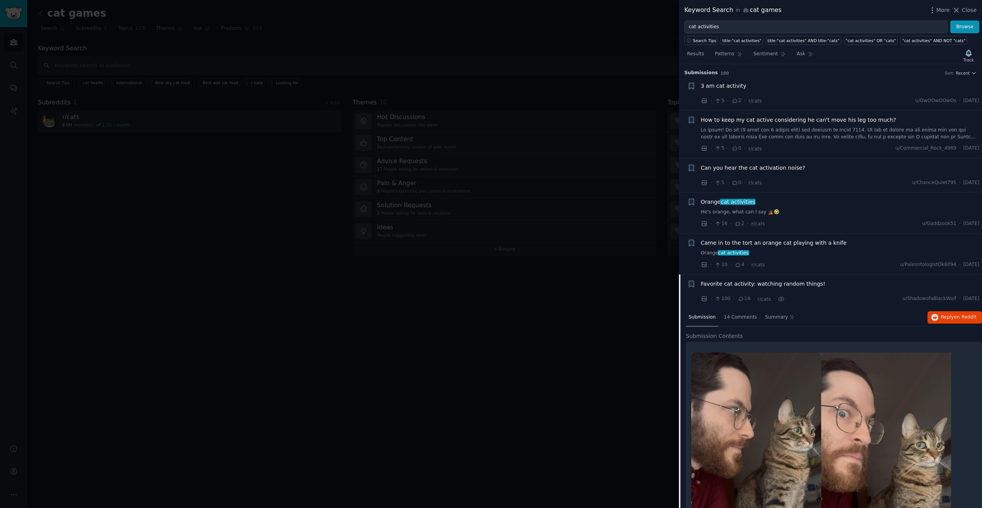 The width and height of the screenshot is (982, 508). I want to click on span: Patterns, so click(725, 54).